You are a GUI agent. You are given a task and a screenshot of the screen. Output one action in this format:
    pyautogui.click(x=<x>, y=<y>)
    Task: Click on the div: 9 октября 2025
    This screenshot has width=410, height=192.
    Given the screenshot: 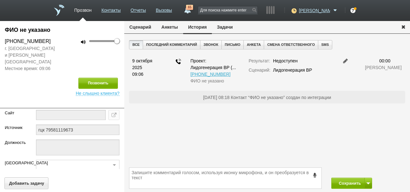 What is the action you would take?
    pyautogui.click(x=145, y=64)
    